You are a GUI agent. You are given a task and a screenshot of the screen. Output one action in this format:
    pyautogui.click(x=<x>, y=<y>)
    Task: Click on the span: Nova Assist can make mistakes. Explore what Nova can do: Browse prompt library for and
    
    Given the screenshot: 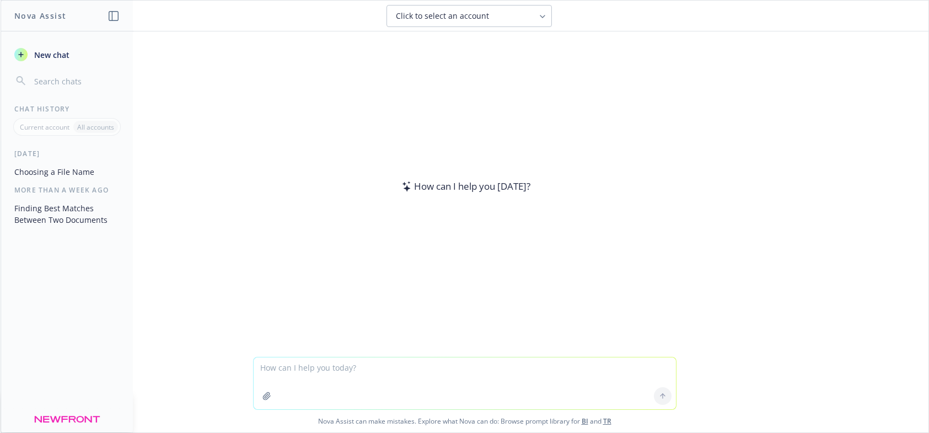 What is the action you would take?
    pyautogui.click(x=464, y=421)
    